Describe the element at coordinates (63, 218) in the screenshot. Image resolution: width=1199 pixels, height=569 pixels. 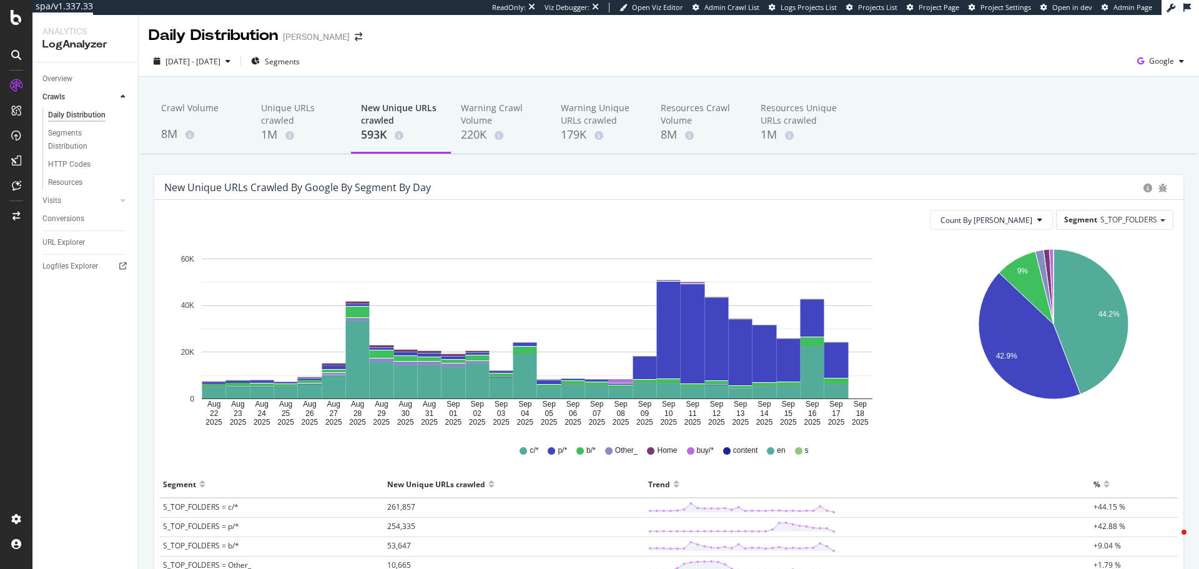
I see `div: Conversions` at that location.